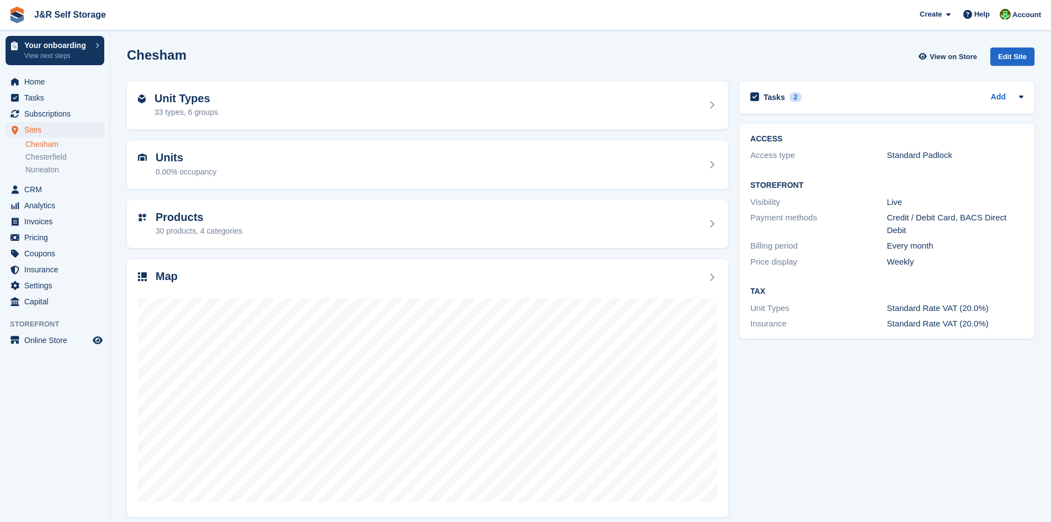 The width and height of the screenshot is (1051, 522). I want to click on div: Weekly, so click(955, 262).